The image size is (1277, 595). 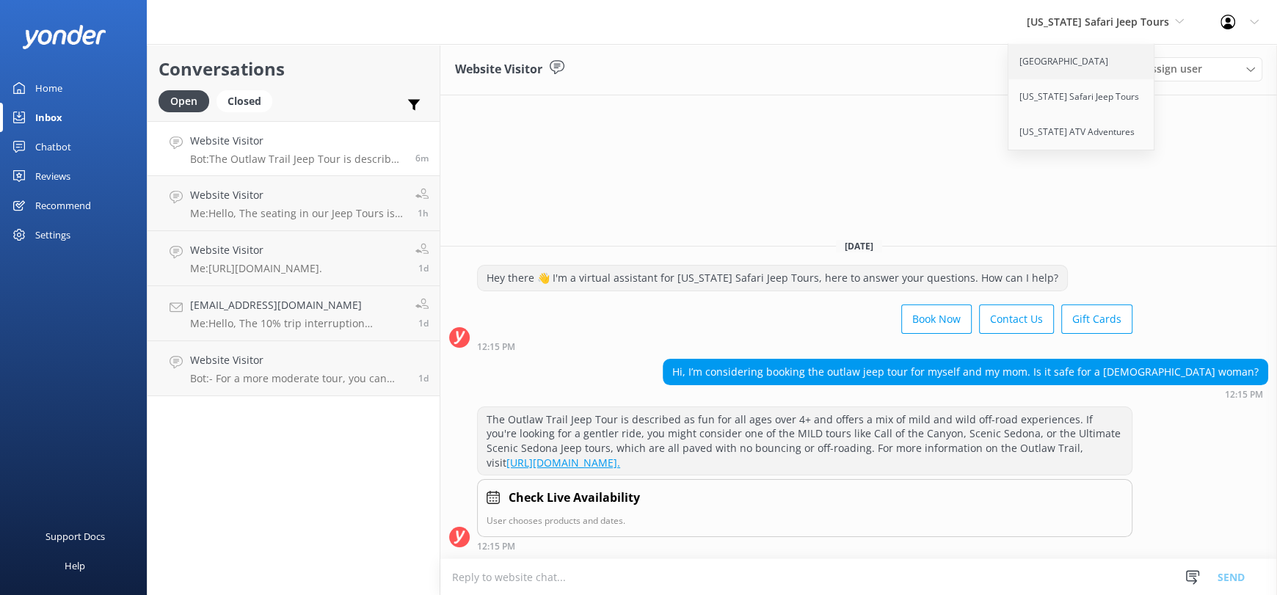 What do you see at coordinates (299, 379) in the screenshot?
I see `p: Bot: - For a more moderate tour, you can check out our Outback Trail tour, which takes you off-ro...` at bounding box center [299, 379].